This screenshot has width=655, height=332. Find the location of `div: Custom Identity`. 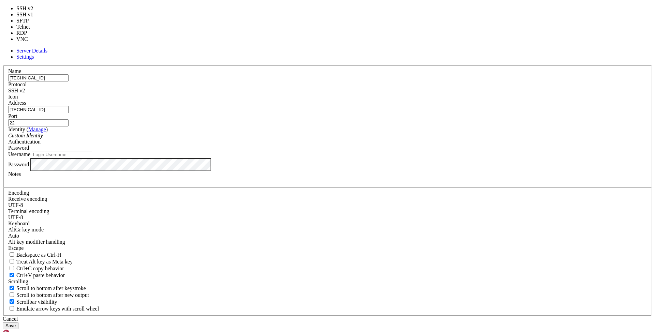

div: Custom Identity is located at coordinates (327, 136).